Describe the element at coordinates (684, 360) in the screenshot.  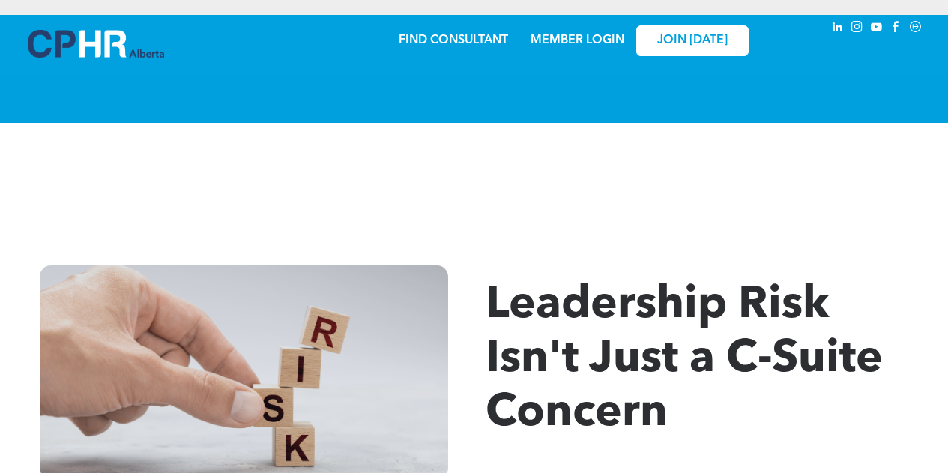
I see `span: Leadership Risk Isn't Just a C-Suite Concern` at that location.